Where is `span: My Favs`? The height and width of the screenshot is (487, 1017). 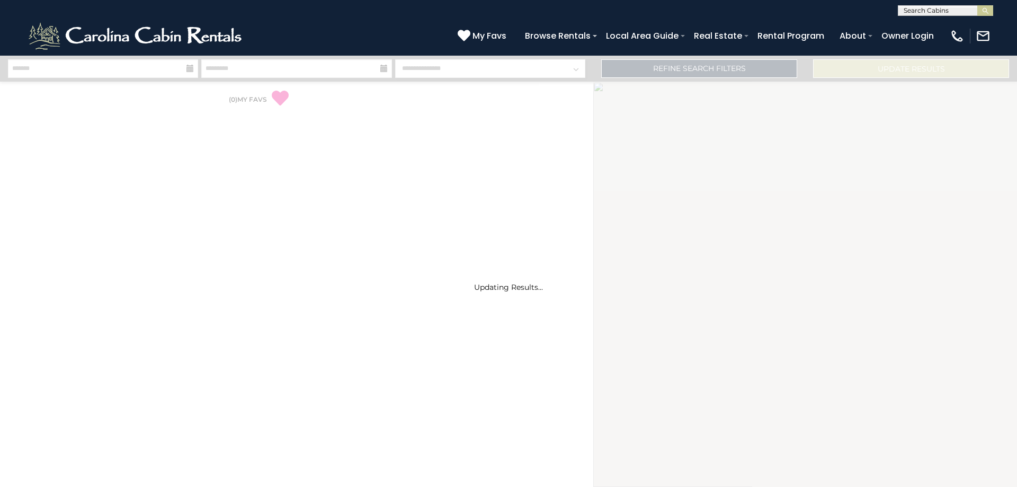
span: My Favs is located at coordinates (489, 35).